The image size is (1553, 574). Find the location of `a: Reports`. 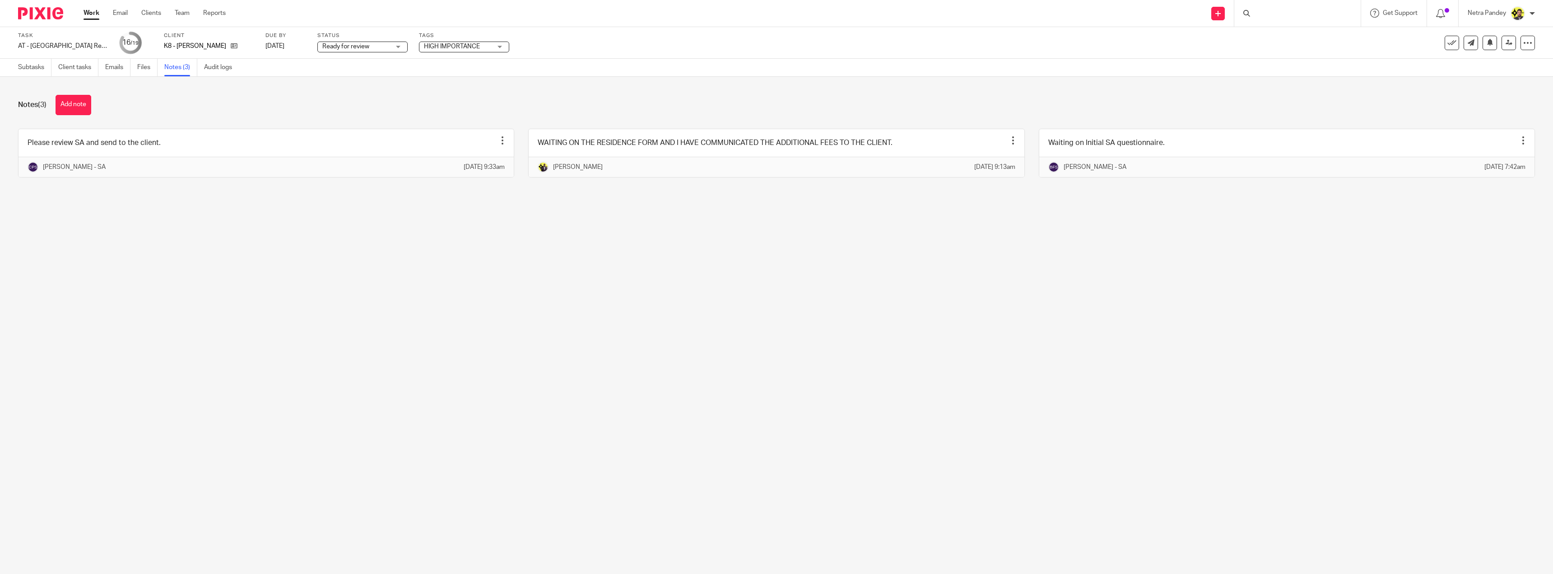

a: Reports is located at coordinates (214, 13).